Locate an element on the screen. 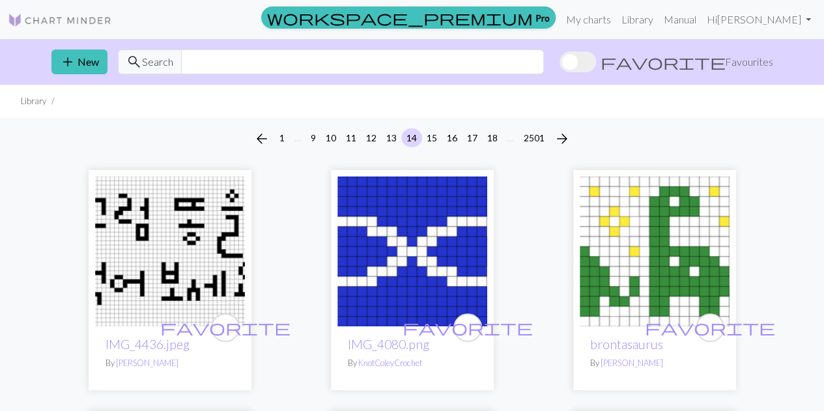 This screenshot has width=824, height=411. button: 16 is located at coordinates (452, 138).